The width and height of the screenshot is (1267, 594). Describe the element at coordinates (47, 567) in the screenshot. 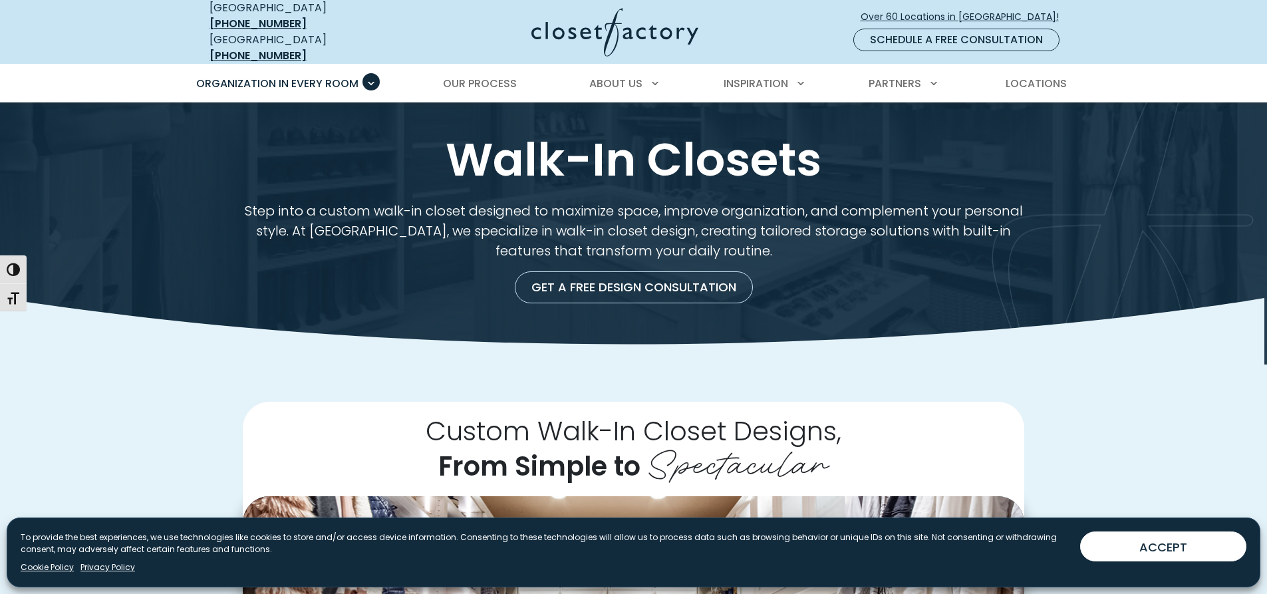

I see `a: Cookie Policy` at that location.